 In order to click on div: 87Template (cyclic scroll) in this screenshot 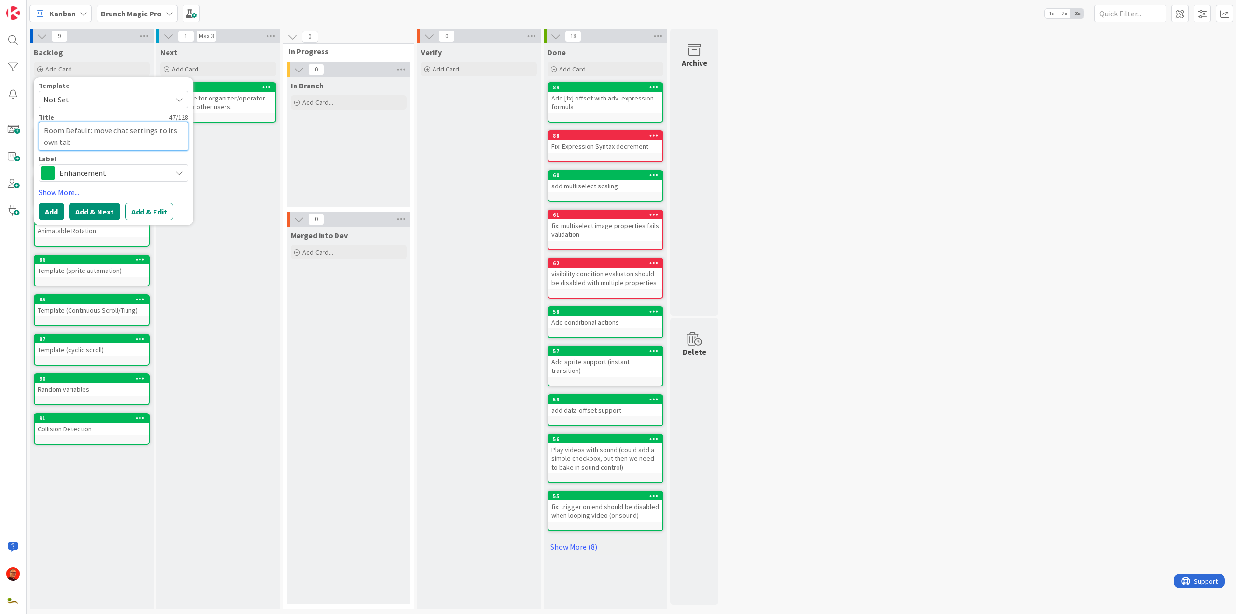, I will do `click(92, 345)`.